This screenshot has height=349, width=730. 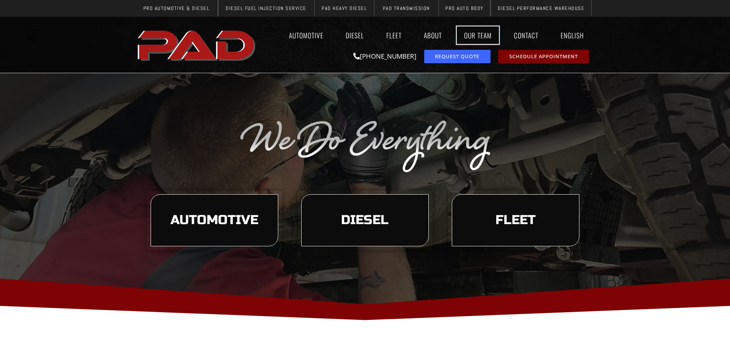 What do you see at coordinates (433, 35) in the screenshot?
I see `a: About` at bounding box center [433, 35].